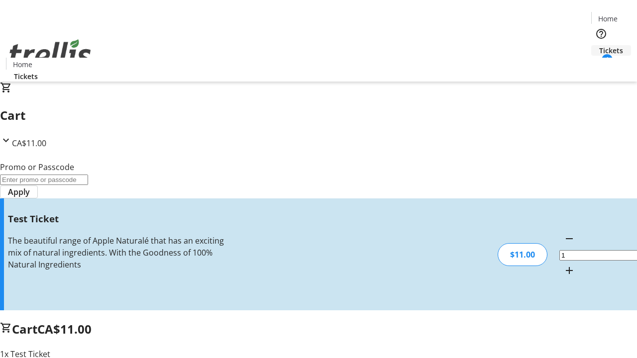 This screenshot has width=637, height=358. I want to click on button: Cart, so click(601, 66).